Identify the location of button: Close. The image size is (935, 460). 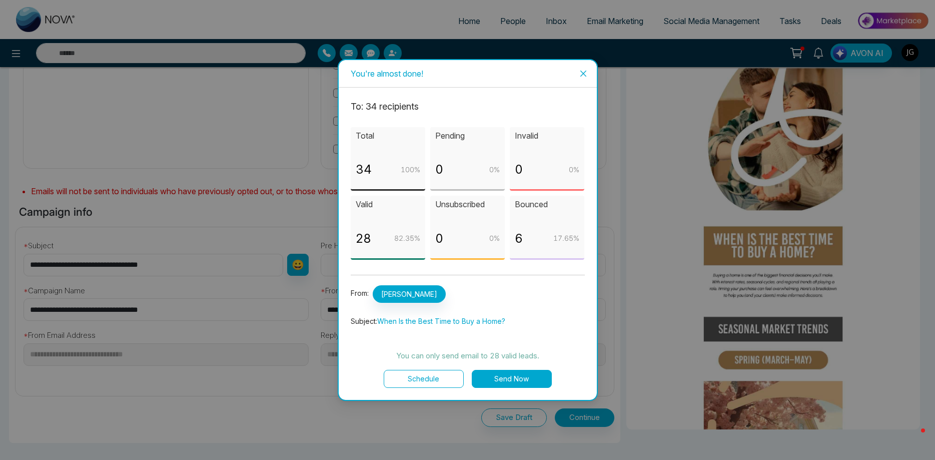
(583, 74).